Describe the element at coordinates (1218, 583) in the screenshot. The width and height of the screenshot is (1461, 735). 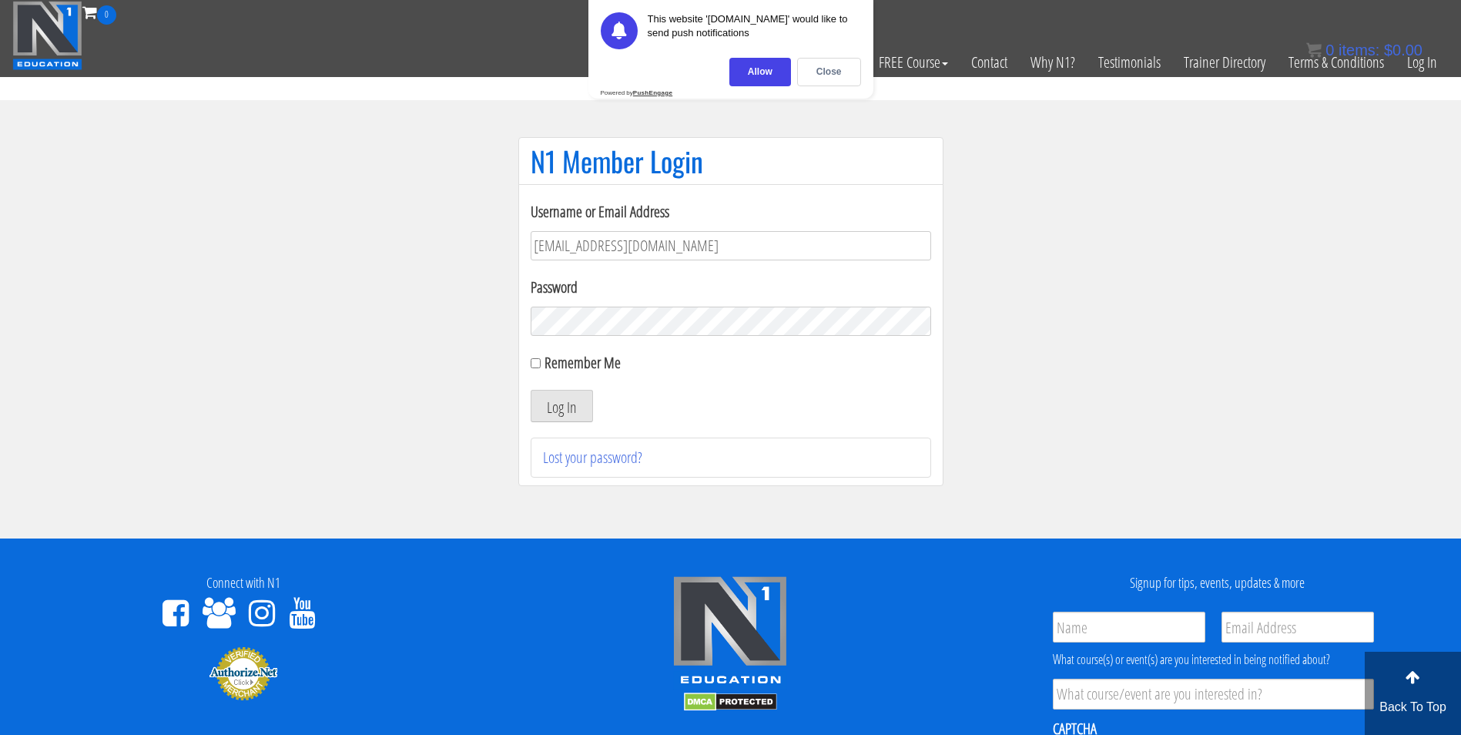
I see `h4: Signup for tips, events, updates & more` at that location.